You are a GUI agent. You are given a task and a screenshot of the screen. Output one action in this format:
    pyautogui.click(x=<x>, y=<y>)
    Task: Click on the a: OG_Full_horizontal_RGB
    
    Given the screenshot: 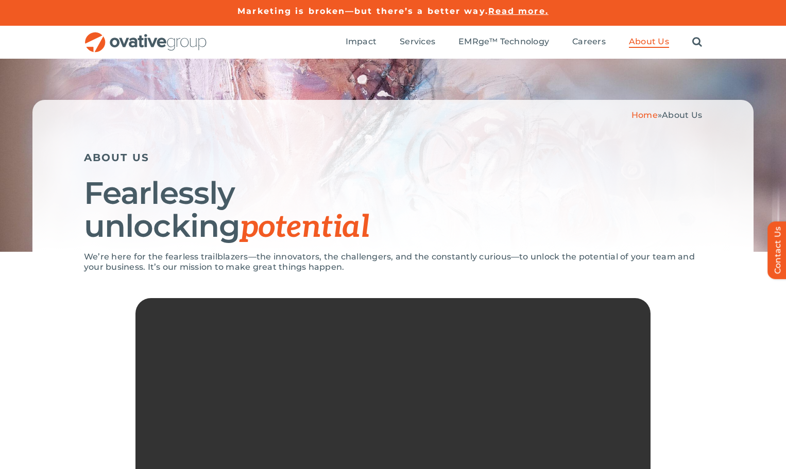 What is the action you would take?
    pyautogui.click(x=146, y=36)
    